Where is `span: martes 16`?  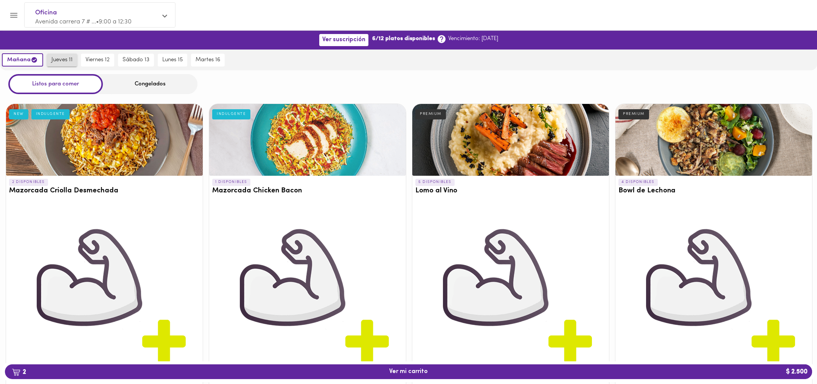 span: martes 16 is located at coordinates (208, 60).